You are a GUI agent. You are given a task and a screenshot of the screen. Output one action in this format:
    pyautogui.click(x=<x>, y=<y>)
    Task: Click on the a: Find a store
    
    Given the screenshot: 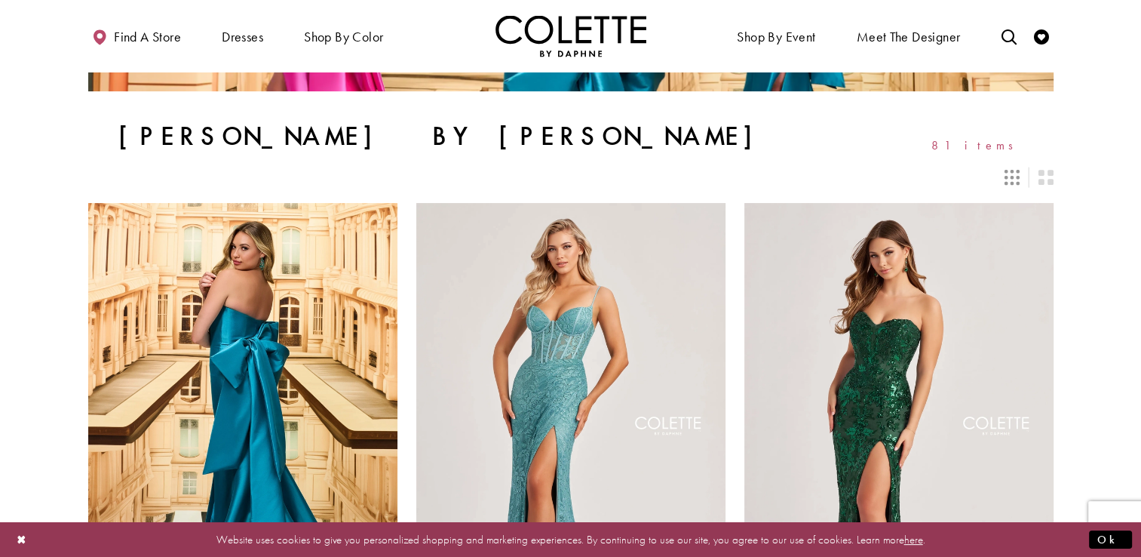 What is the action you would take?
    pyautogui.click(x=137, y=35)
    